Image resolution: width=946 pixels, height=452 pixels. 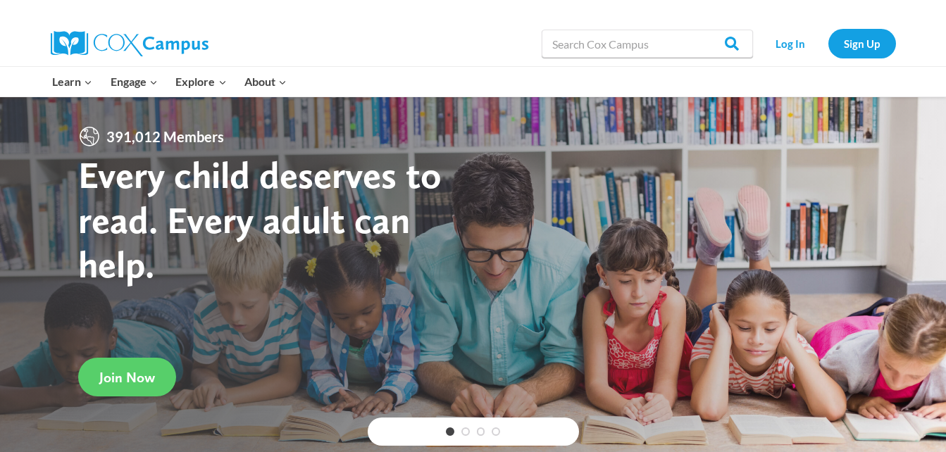 I want to click on img: Cox Campus, so click(x=130, y=44).